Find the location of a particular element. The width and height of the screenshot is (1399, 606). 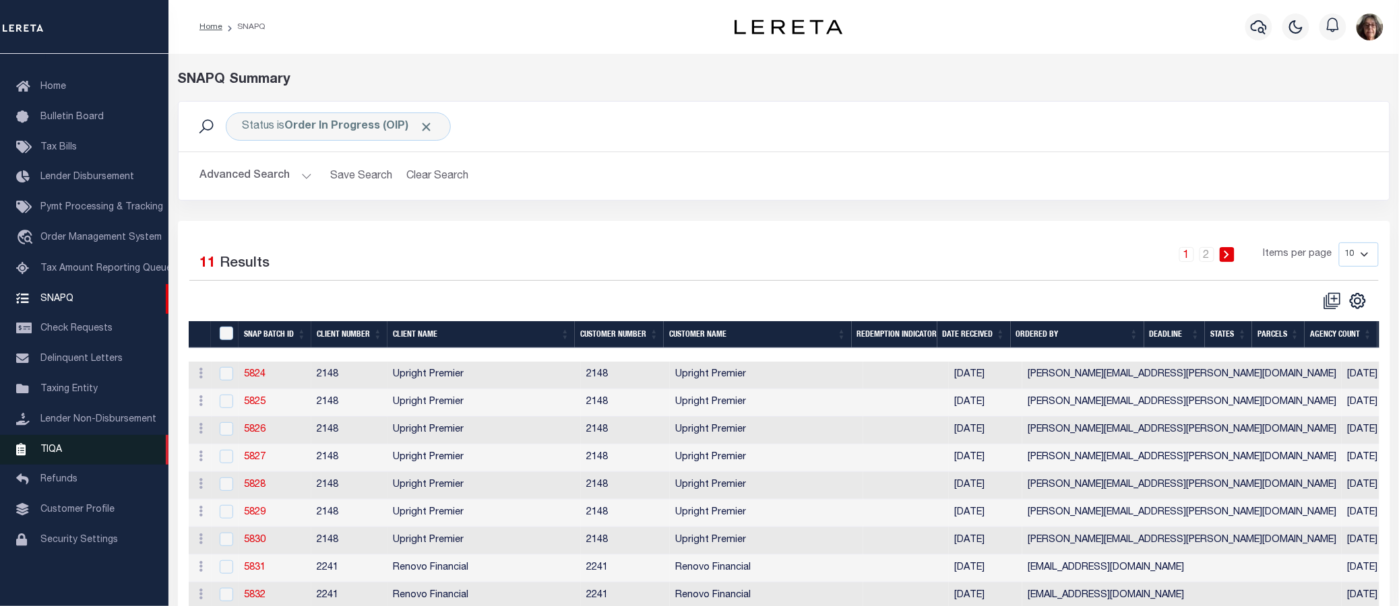

div: Status is is located at coordinates (338, 127).